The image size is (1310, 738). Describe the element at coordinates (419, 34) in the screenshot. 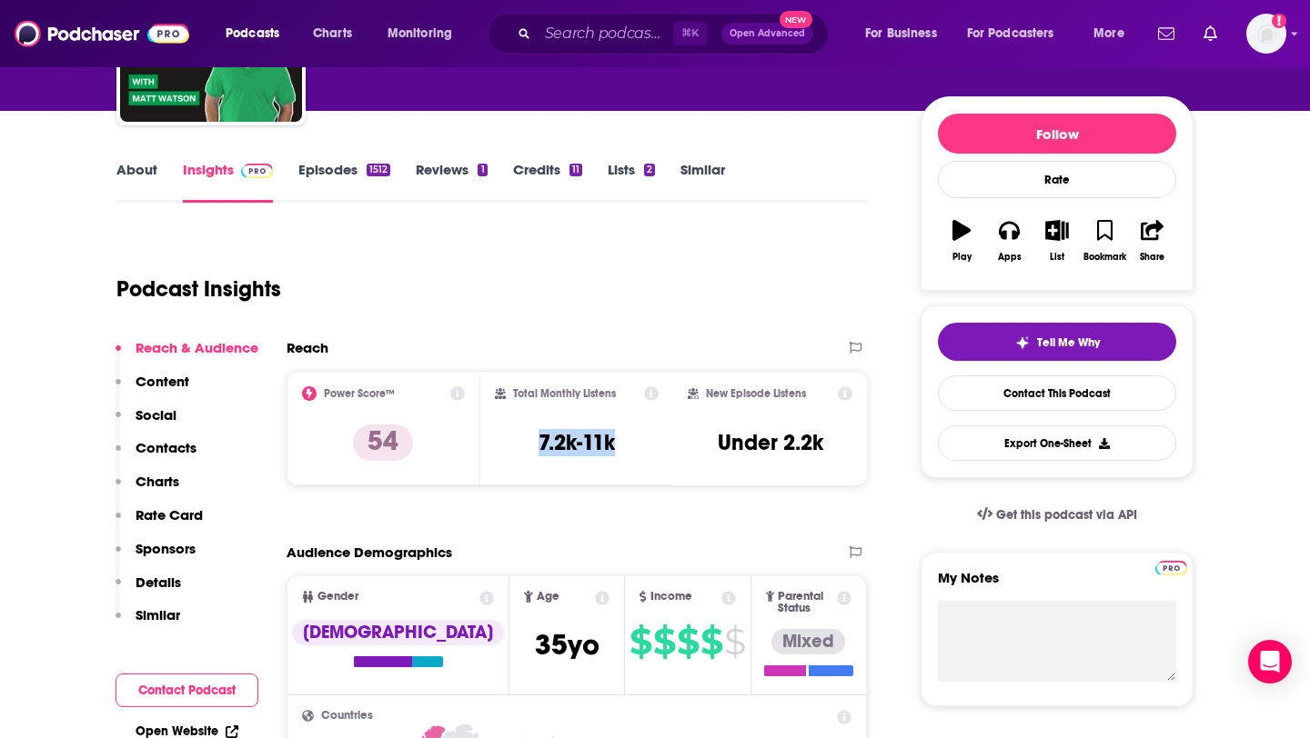

I see `span: Monitoring` at that location.